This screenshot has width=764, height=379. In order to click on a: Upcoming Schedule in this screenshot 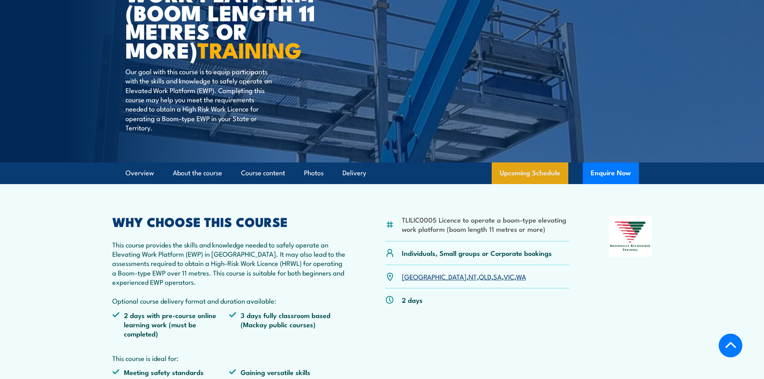, I will do `click(529, 173)`.